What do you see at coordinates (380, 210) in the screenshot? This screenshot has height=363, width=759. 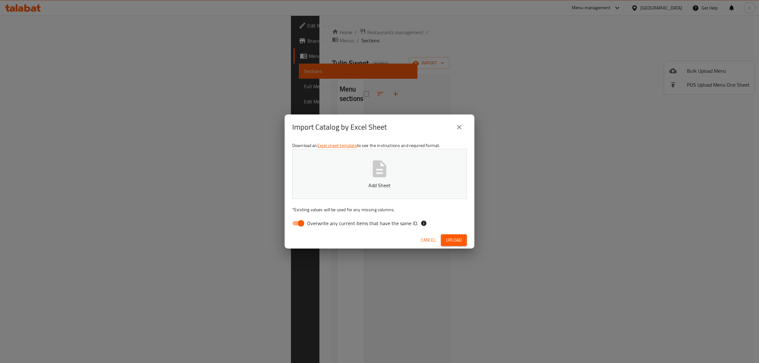 I see `p: Existing values will be used for any missing columns.` at bounding box center [380, 210].